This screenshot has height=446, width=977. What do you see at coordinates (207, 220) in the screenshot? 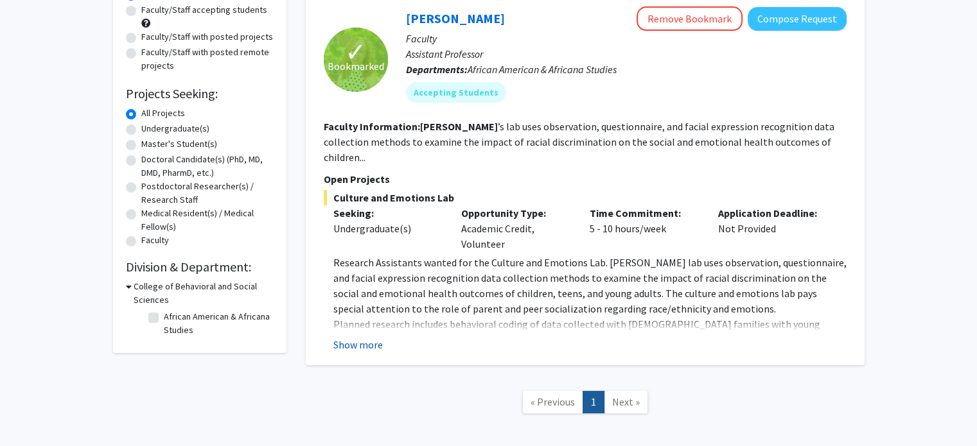
I see `label: Medical Resident(s) / Medical Fellow(s)` at bounding box center [207, 220].